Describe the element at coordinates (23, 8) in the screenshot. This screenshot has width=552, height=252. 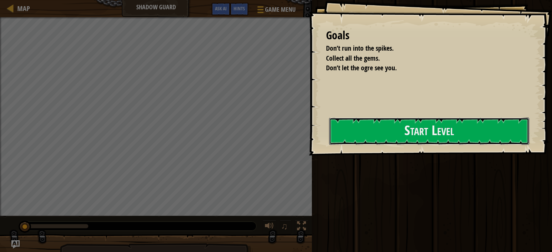
I see `span: Map` at that location.